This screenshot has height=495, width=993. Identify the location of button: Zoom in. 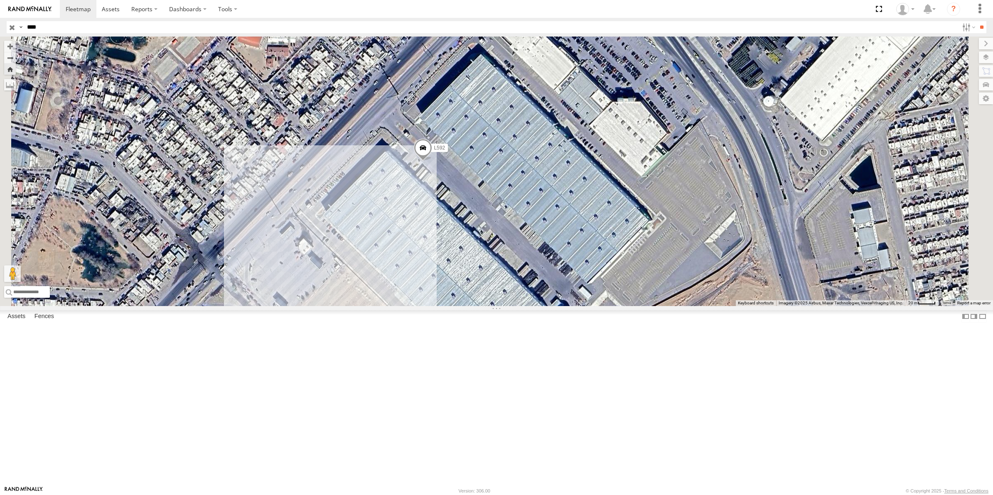
(10, 46).